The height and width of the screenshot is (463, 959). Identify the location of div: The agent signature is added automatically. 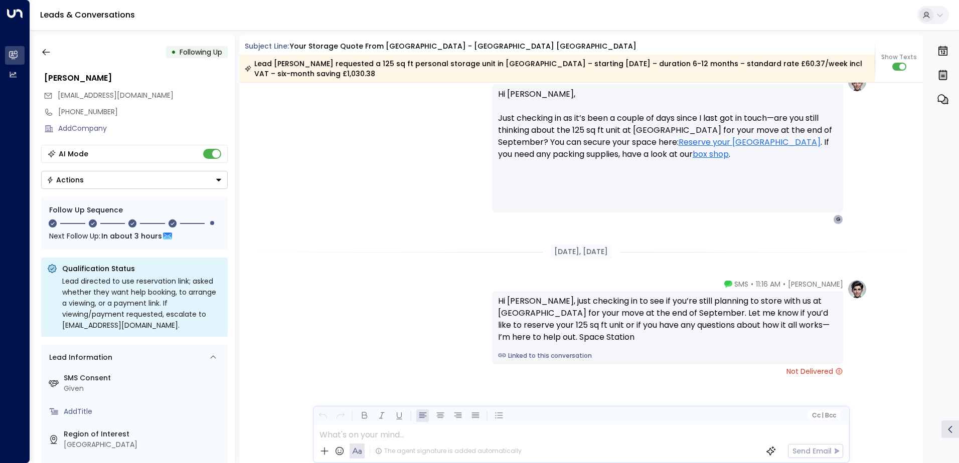
(448, 451).